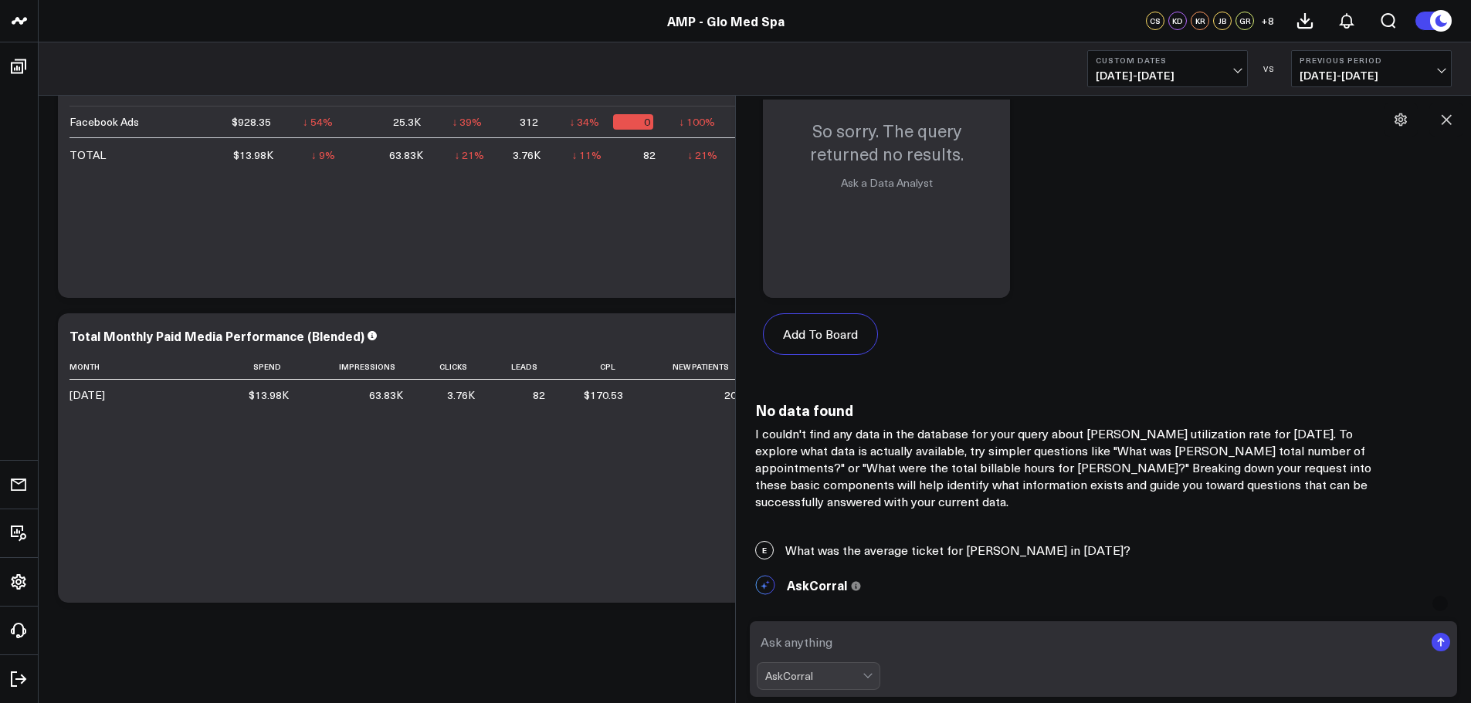 The image size is (1471, 703). I want to click on button: +8, so click(1267, 21).